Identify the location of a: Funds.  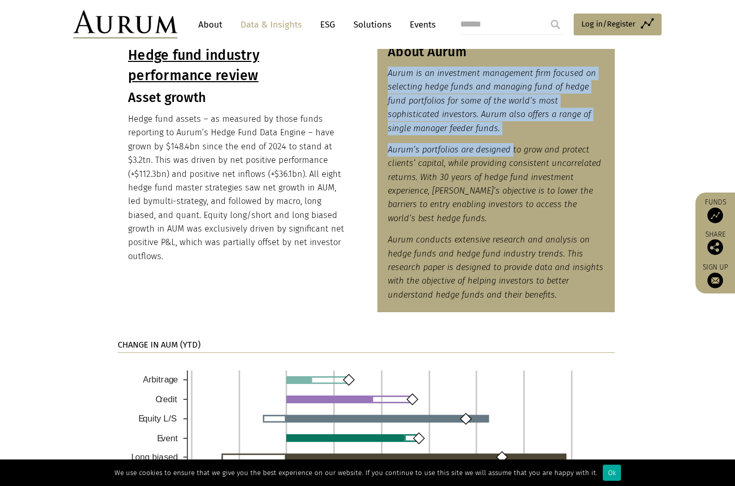
(716, 210).